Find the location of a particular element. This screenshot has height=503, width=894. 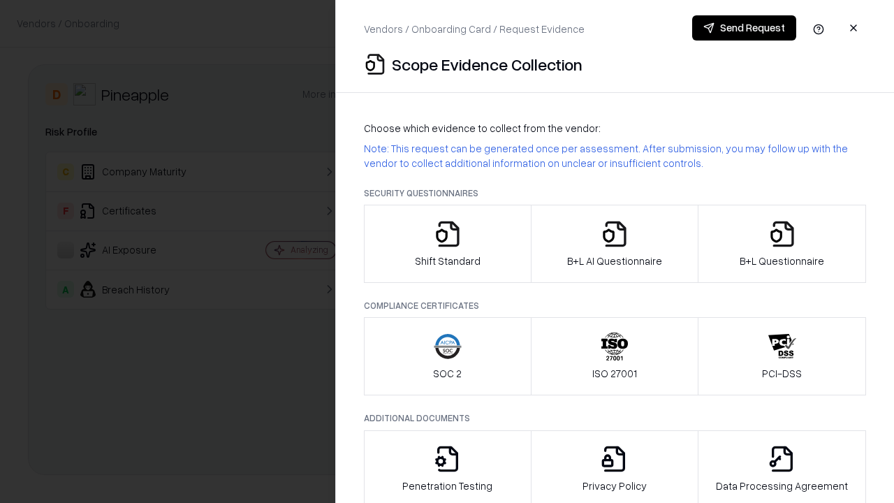

p: Security Questionnaires is located at coordinates (615, 193).